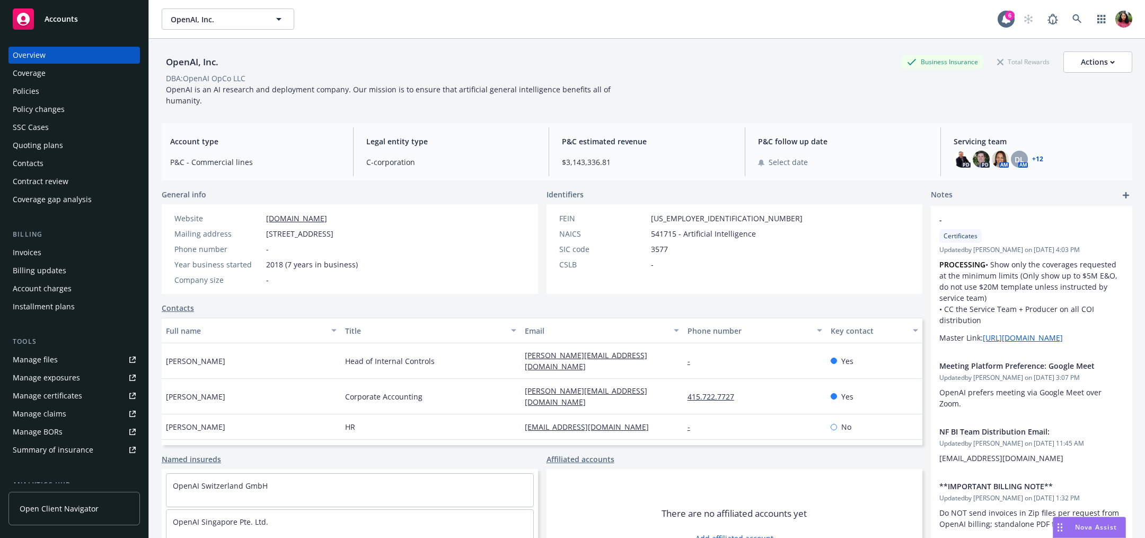  What do you see at coordinates (39, 414) in the screenshot?
I see `div: Manage claims` at bounding box center [39, 414].